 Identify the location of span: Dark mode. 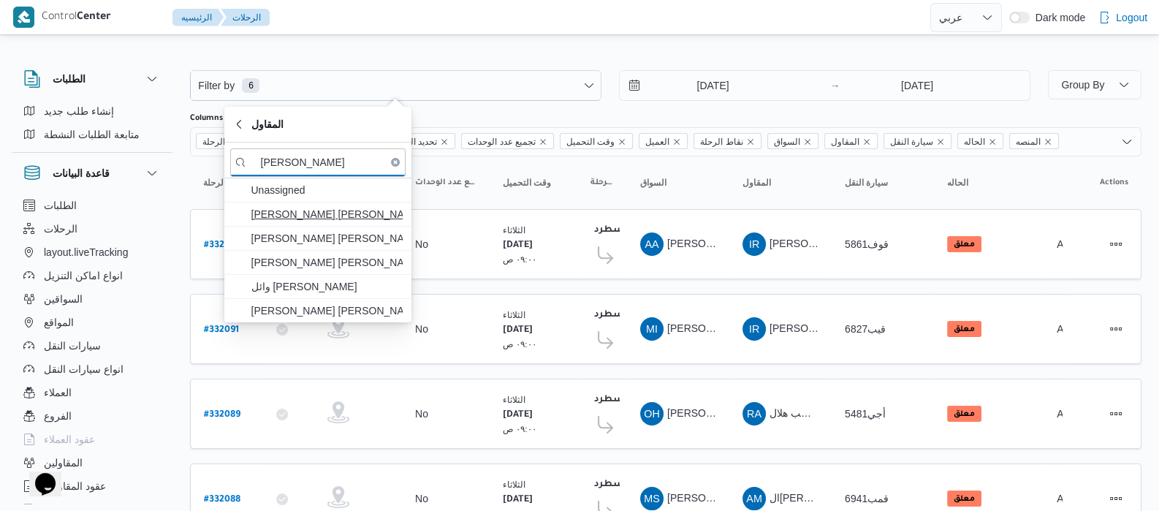
(1057, 18).